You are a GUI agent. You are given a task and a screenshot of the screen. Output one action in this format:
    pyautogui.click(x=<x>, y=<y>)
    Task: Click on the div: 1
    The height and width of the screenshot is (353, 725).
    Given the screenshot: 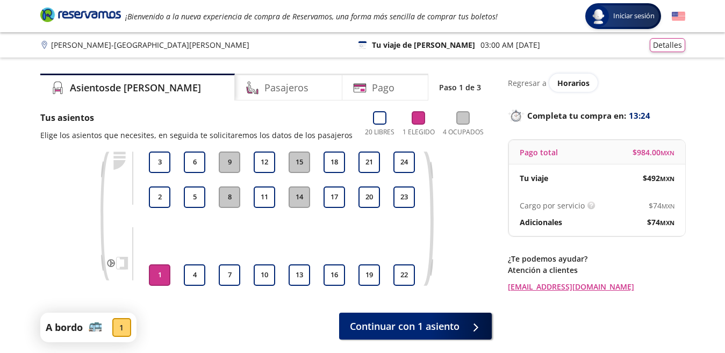 What is the action you would take?
    pyautogui.click(x=122, y=327)
    